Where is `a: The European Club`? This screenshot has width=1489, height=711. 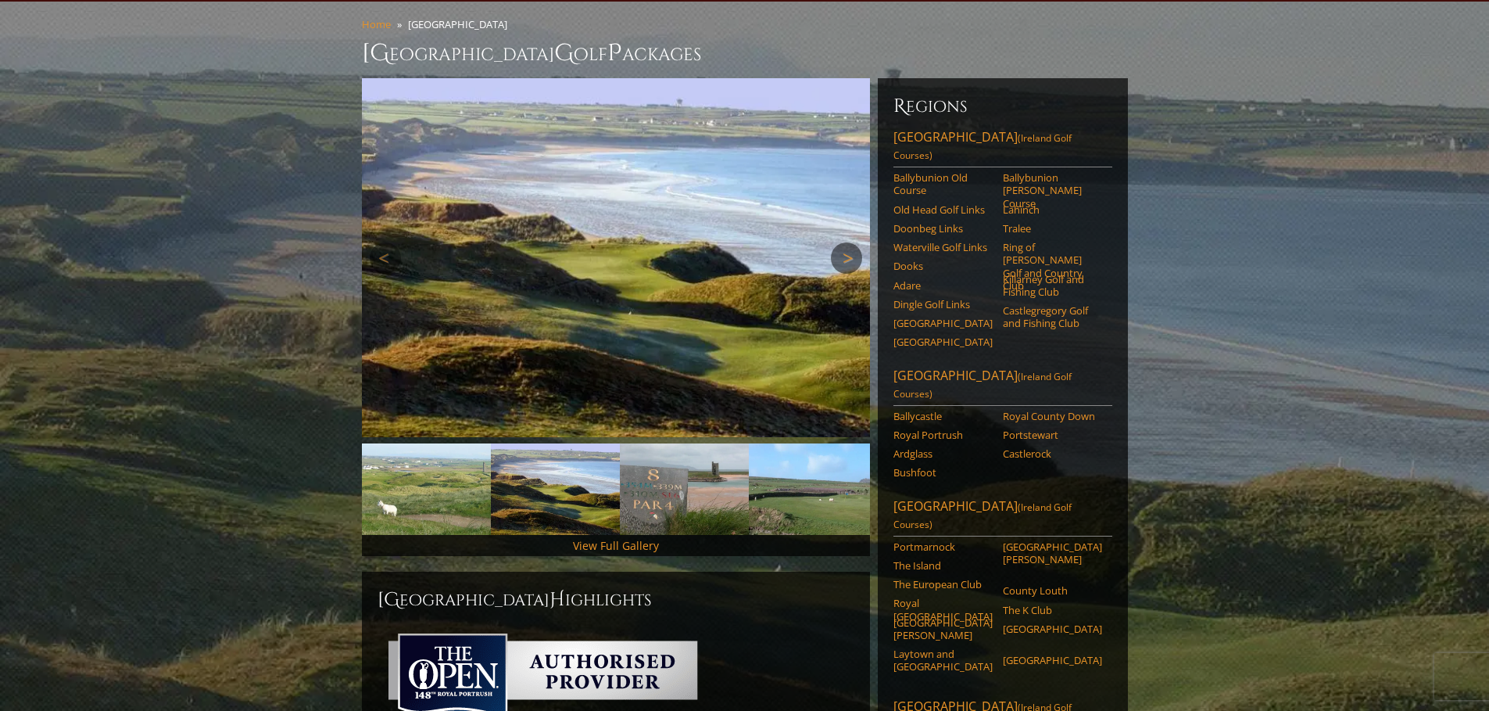 a: The European Club is located at coordinates (943, 584).